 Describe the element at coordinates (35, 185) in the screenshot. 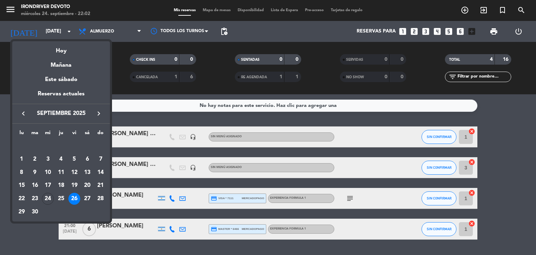

I see `div: 16` at that location.